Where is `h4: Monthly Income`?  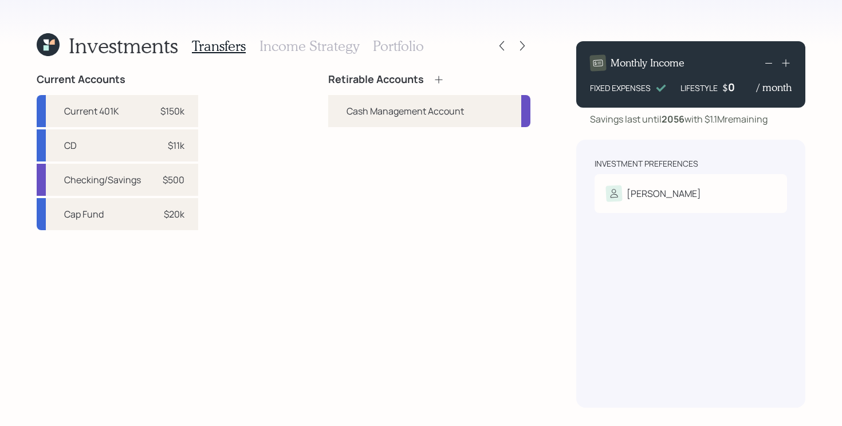 h4: Monthly Income is located at coordinates (648, 63).